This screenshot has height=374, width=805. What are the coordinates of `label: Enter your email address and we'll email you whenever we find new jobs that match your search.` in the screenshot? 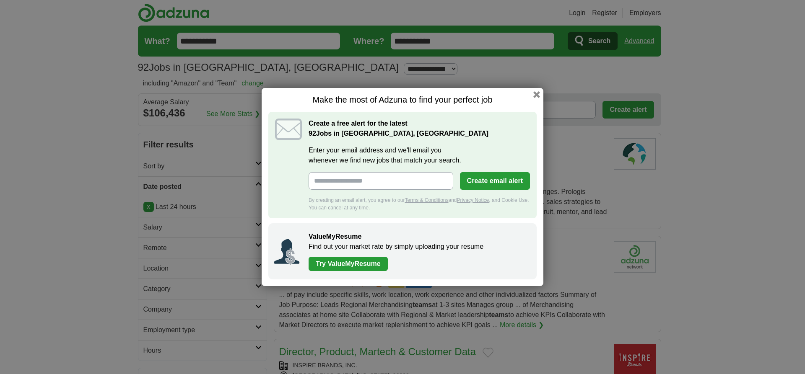 It's located at (419, 156).